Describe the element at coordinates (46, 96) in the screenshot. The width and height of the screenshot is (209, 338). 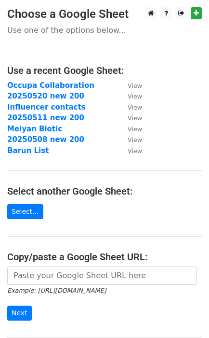
I see `a: 20250520 new 200` at that location.